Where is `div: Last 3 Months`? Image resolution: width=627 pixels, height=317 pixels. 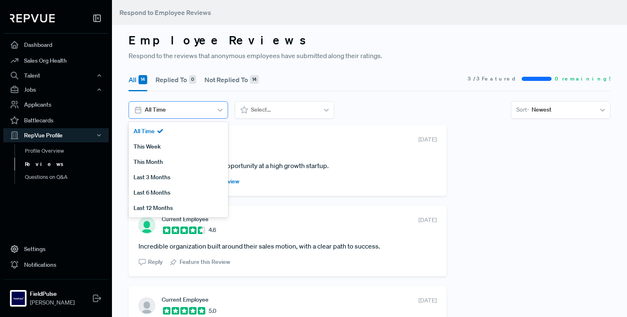 div: Last 3 Months is located at coordinates (178, 177).